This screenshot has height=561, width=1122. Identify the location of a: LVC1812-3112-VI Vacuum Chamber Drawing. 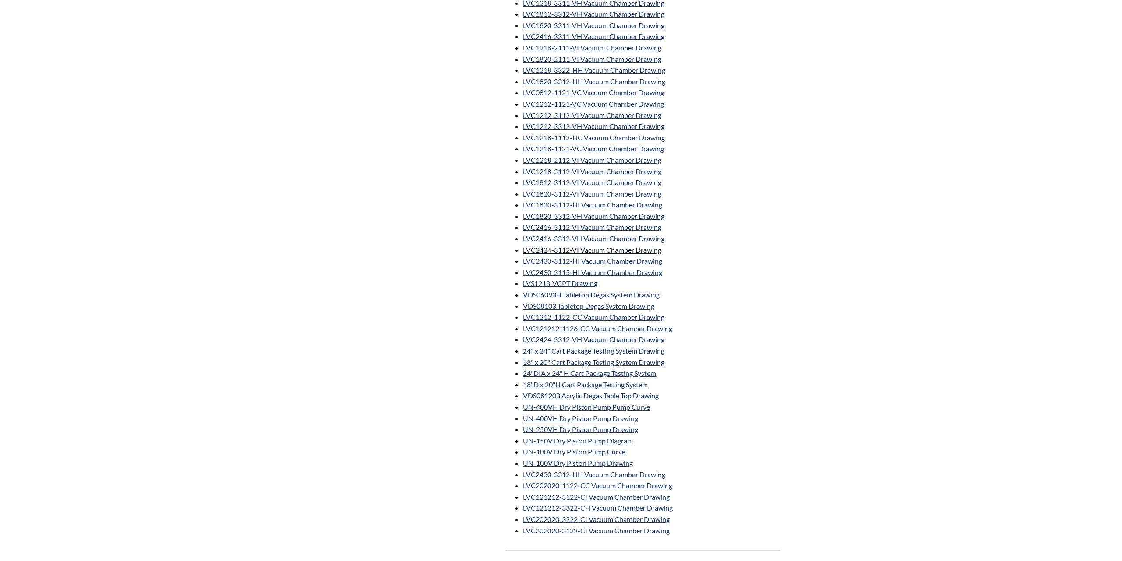
(592, 182).